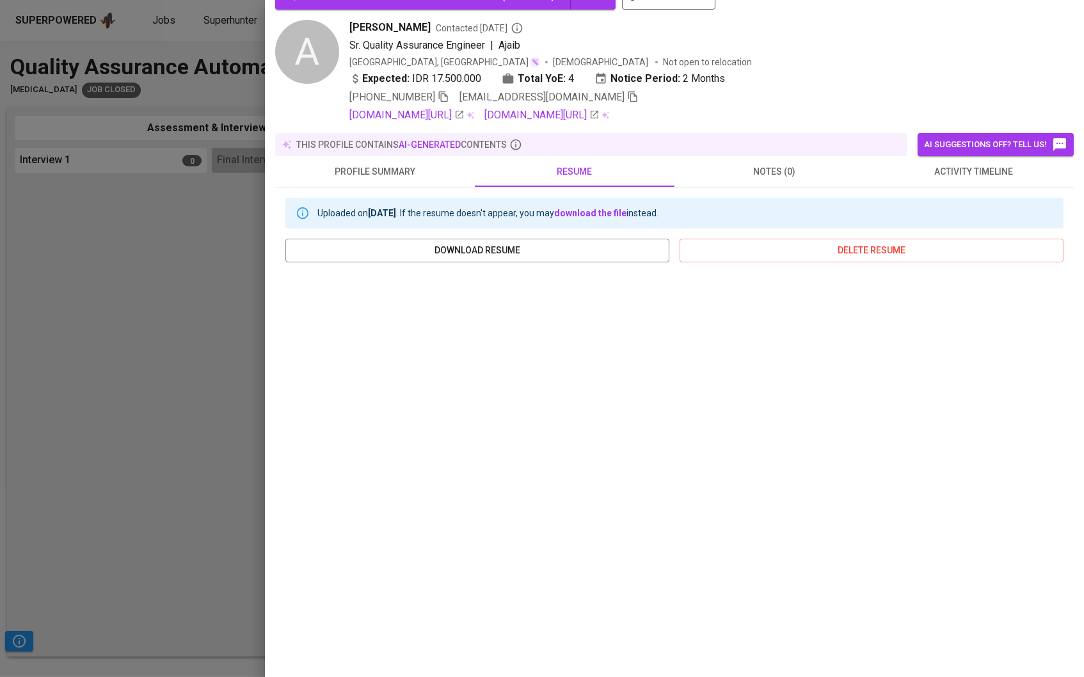 Image resolution: width=1084 pixels, height=677 pixels. Describe the element at coordinates (375, 171) in the screenshot. I see `span: profile summary` at that location.